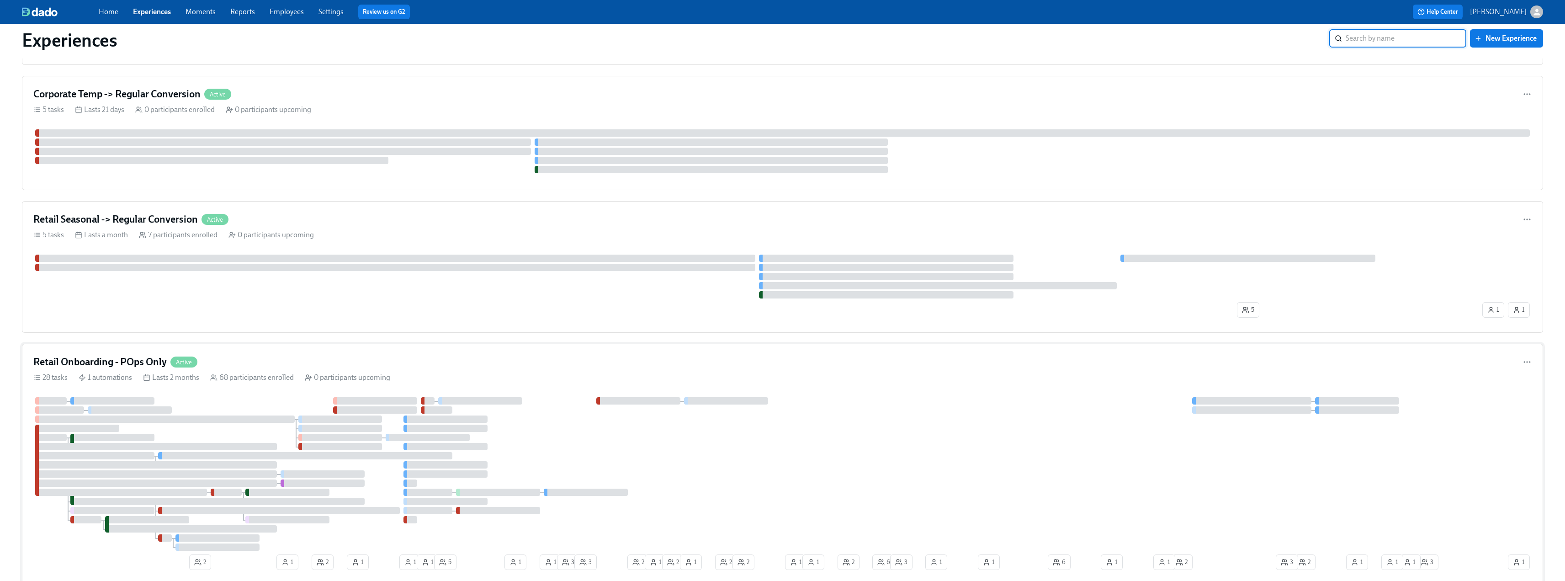 The width and height of the screenshot is (1565, 581). What do you see at coordinates (1438, 12) in the screenshot?
I see `span: Help Center` at bounding box center [1438, 12].